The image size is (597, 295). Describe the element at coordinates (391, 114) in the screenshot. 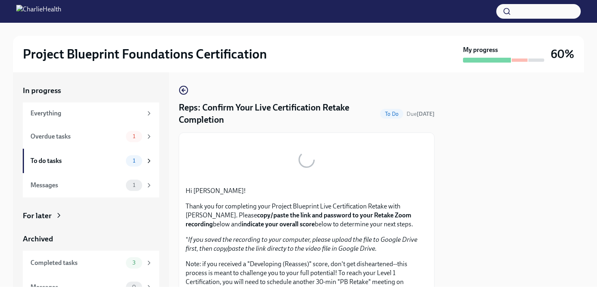

I see `span: To Do` at that location.